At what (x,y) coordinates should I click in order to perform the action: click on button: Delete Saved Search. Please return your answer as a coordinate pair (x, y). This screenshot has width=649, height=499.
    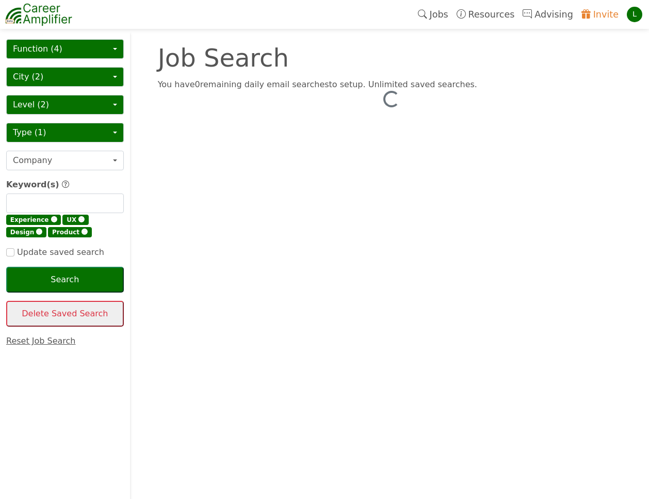
    Looking at the image, I should click on (65, 314).